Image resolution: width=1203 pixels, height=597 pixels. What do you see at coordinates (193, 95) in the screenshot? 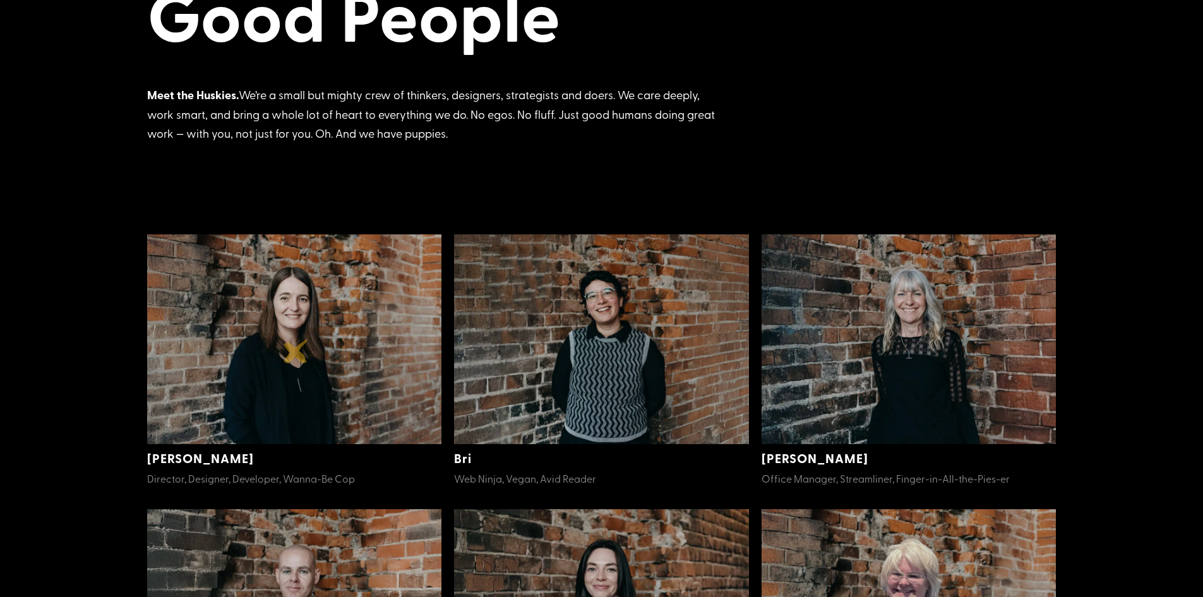
I see `strong: Meet the Huskies.` at bounding box center [193, 95].